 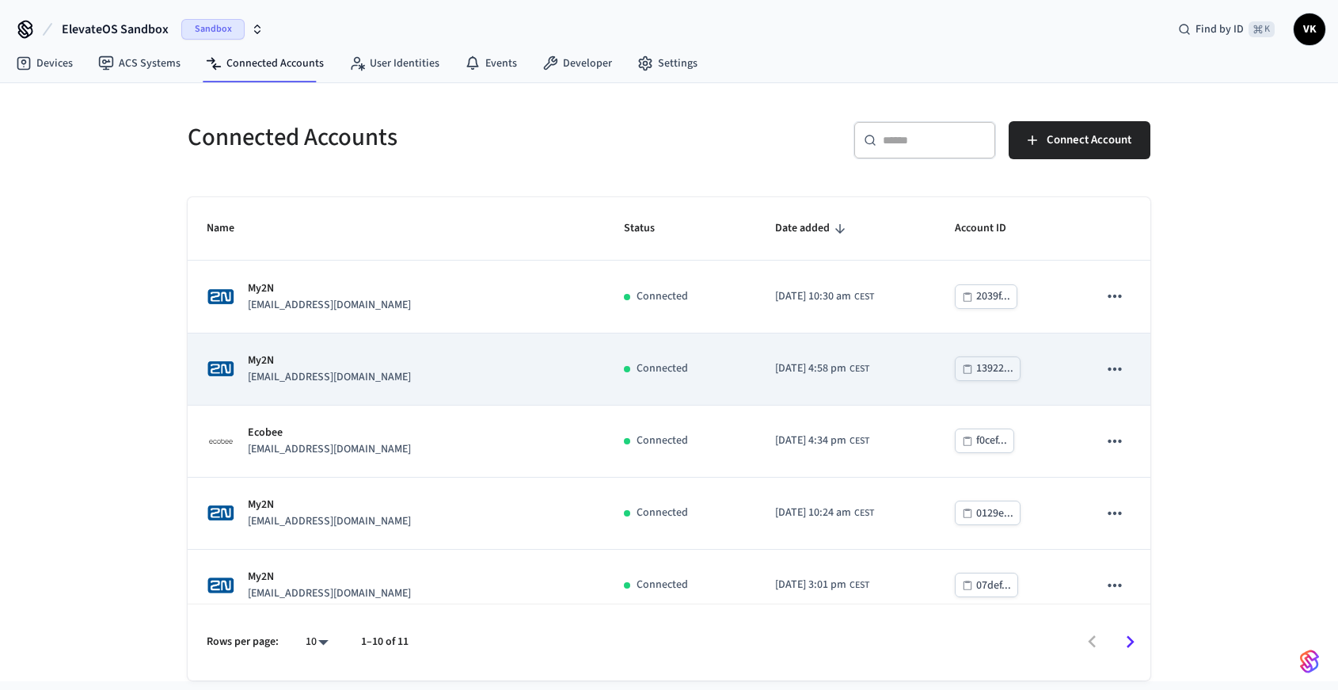 I want to click on span: Find by ID, so click(x=1220, y=29).